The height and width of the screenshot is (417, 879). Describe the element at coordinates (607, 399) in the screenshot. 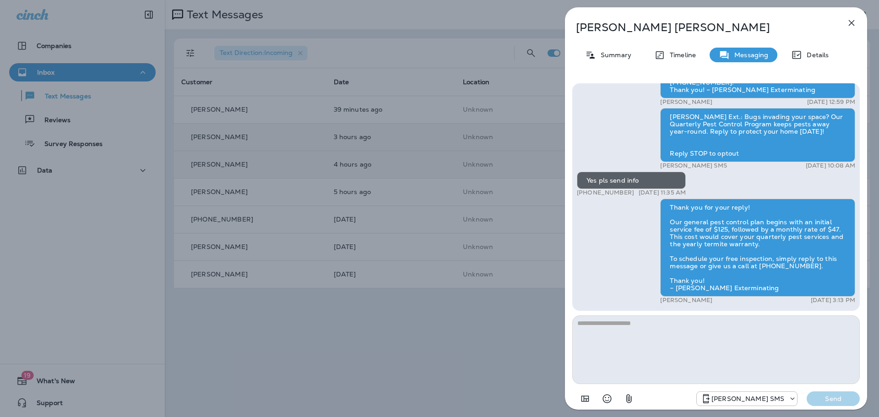

I see `button: Select an emoji` at that location.